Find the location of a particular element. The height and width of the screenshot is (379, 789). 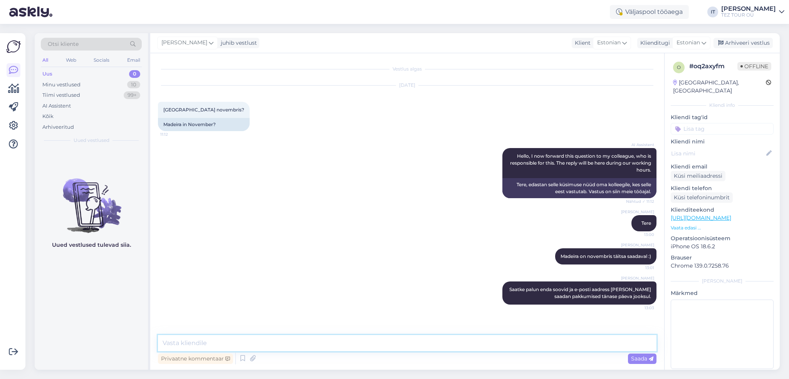

div: Küsi meiliaadressi is located at coordinates (698, 176).